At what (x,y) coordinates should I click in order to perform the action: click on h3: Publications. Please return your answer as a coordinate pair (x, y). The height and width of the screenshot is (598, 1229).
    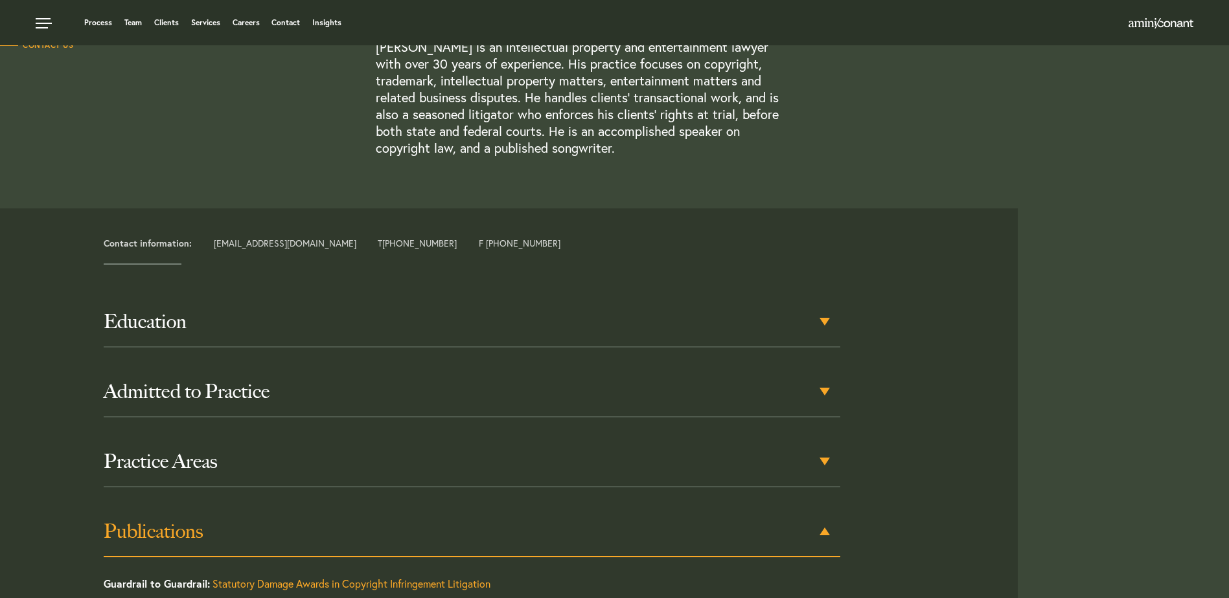
    Looking at the image, I should click on (472, 532).